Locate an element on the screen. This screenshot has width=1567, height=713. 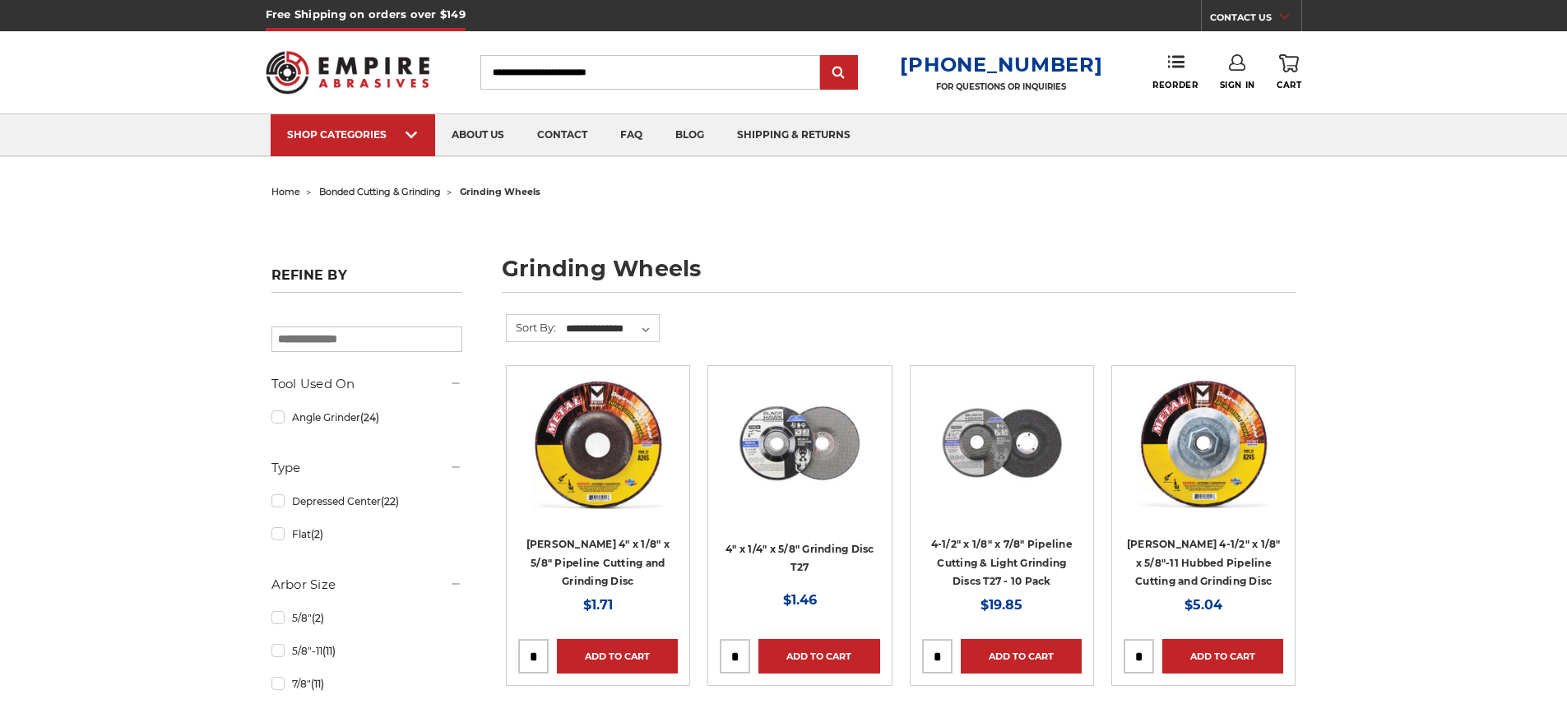
span: bonded cutting & grinding is located at coordinates (380, 192).